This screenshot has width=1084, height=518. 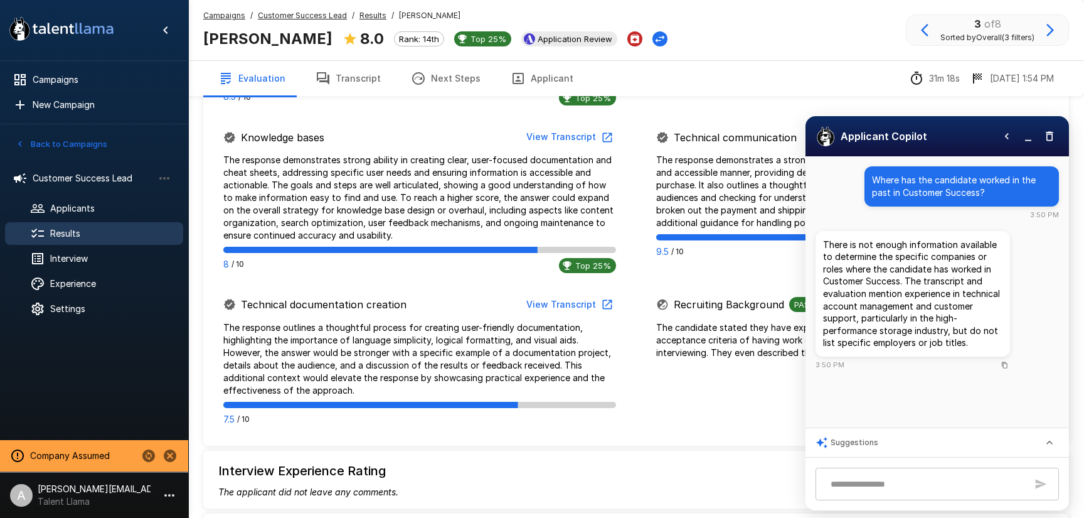 I want to click on p: There is not enough information available to determine the specific companies or roles where the ..., so click(x=913, y=294).